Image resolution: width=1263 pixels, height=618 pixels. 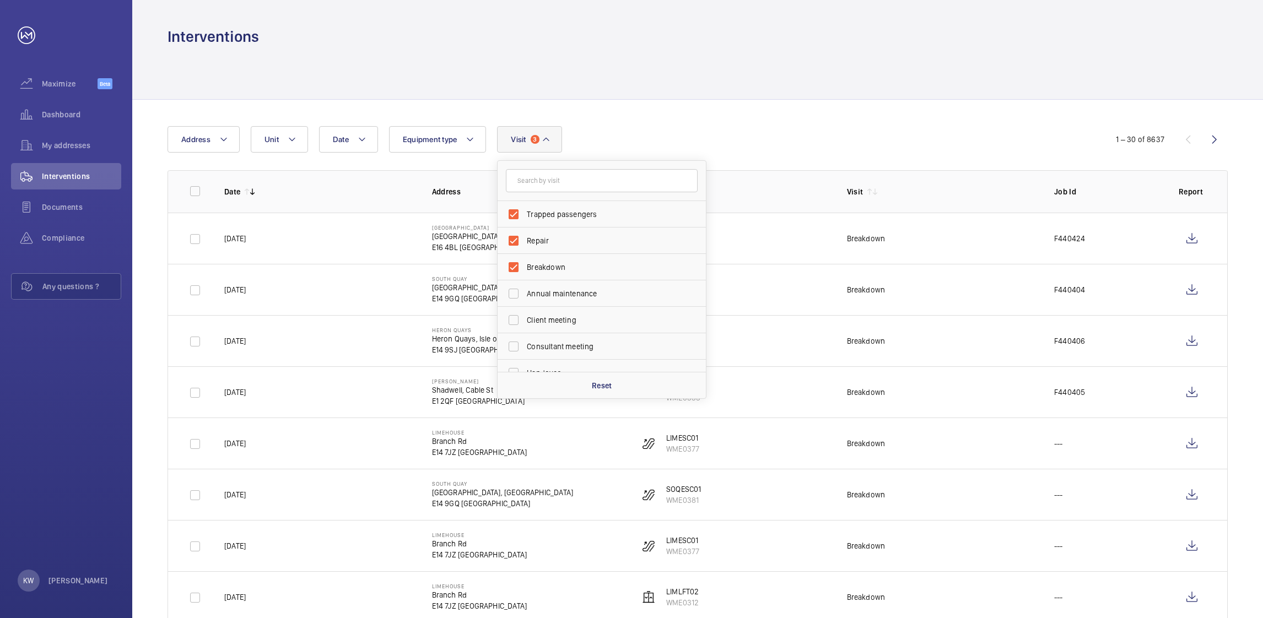 I want to click on img: elevator.svg, so click(x=649, y=597).